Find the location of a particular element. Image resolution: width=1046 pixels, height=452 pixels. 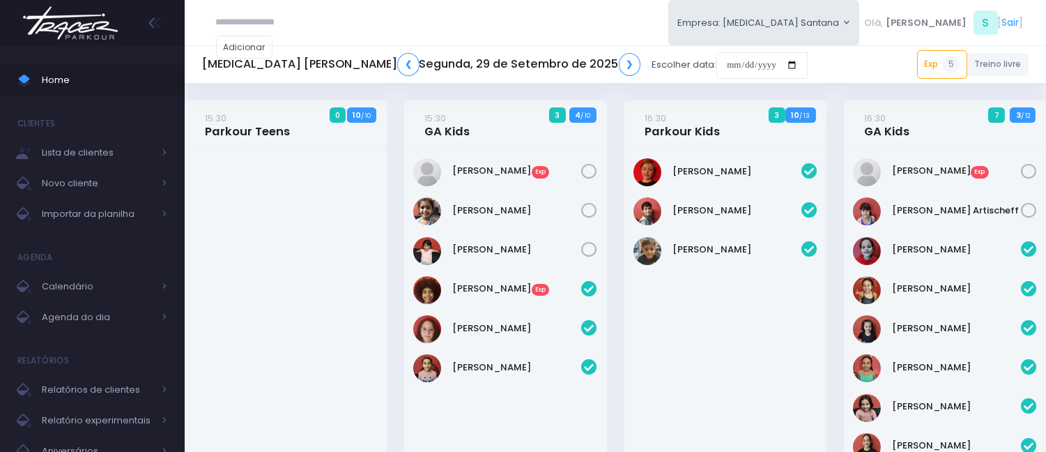

span: 0 is located at coordinates (338, 115).